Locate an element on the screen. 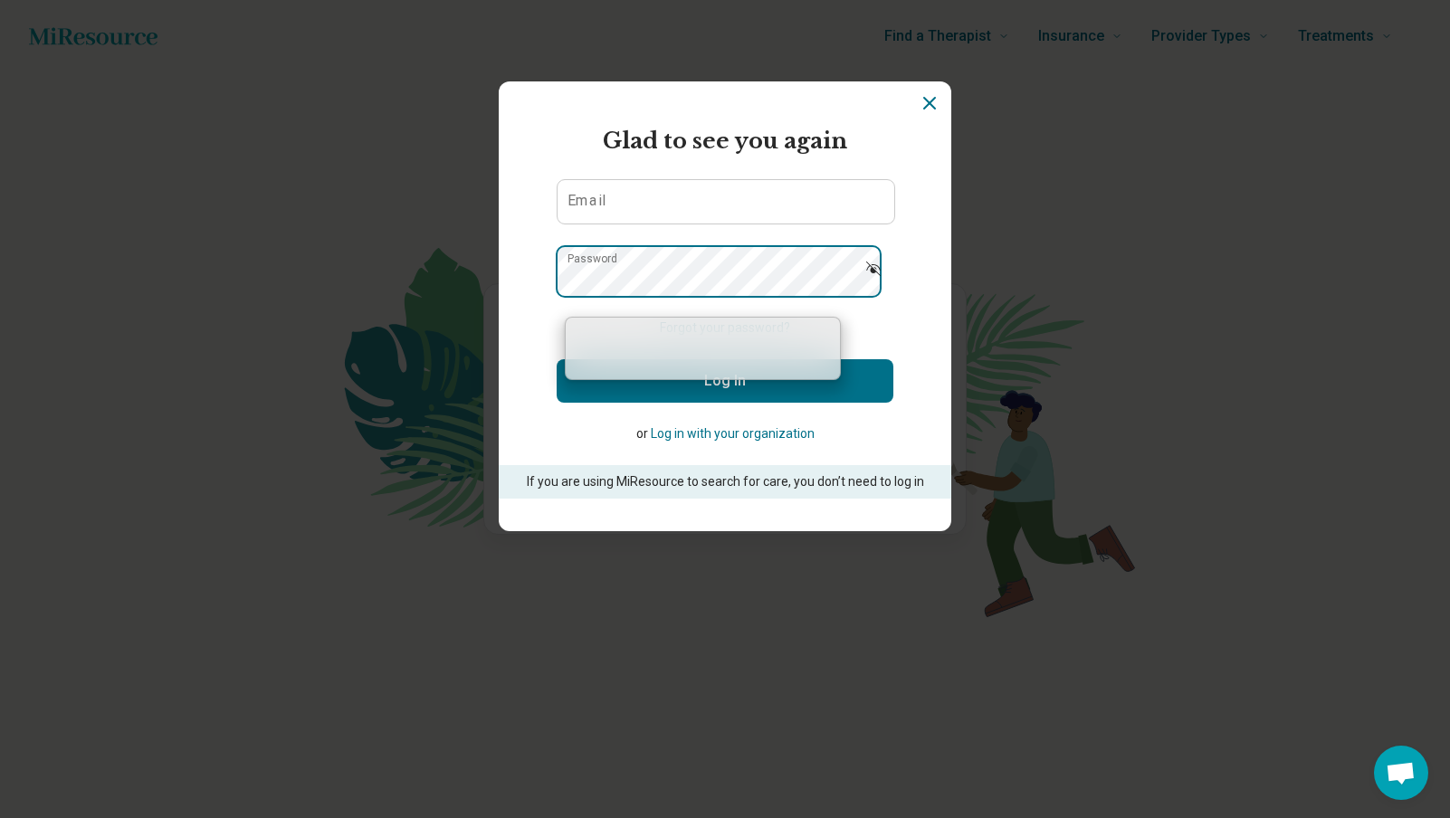  p: If you are using MiResource to search for care, you don’t need to log in is located at coordinates (725, 482).